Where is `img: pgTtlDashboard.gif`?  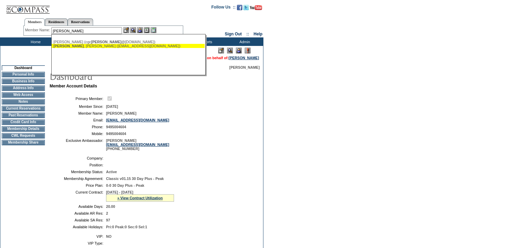 img: pgTtlDashboard.gif is located at coordinates (117, 76).